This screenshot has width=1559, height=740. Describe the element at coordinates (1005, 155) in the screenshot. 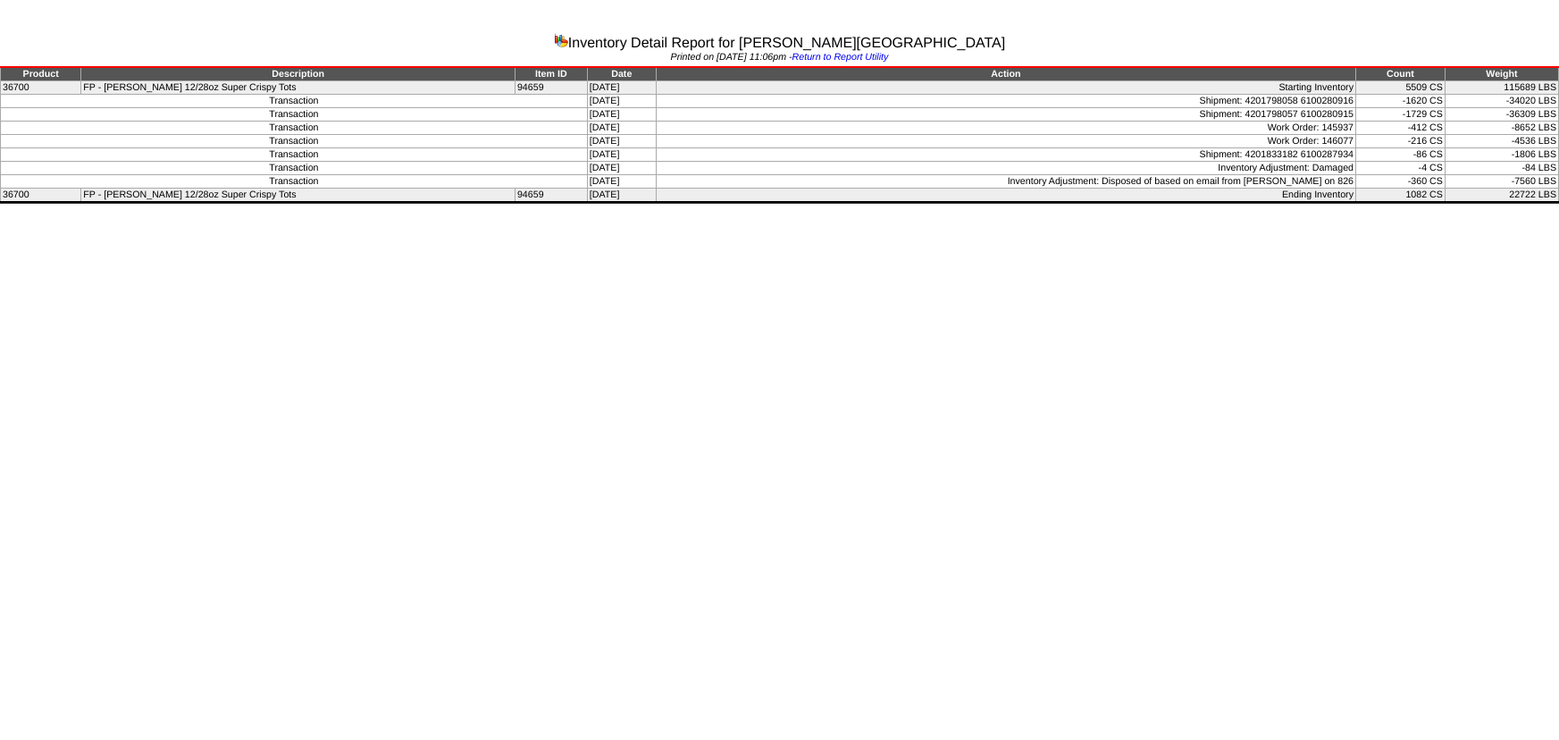

I see `td: Shipment: 4201833182 6100287934` at that location.